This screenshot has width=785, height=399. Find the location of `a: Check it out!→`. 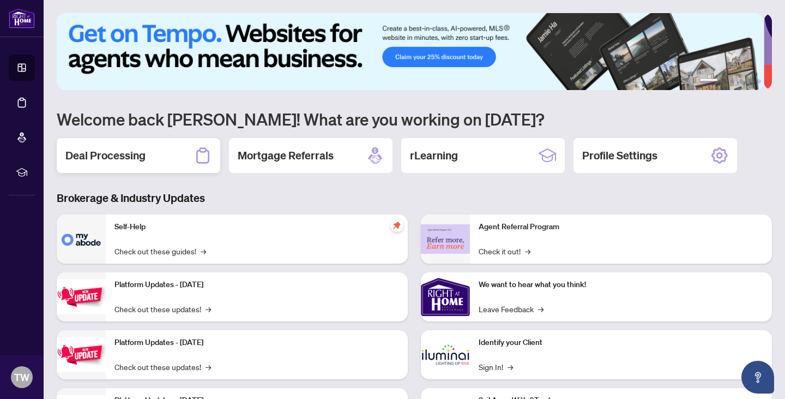

a: Check it out!→ is located at coordinates (504, 251).